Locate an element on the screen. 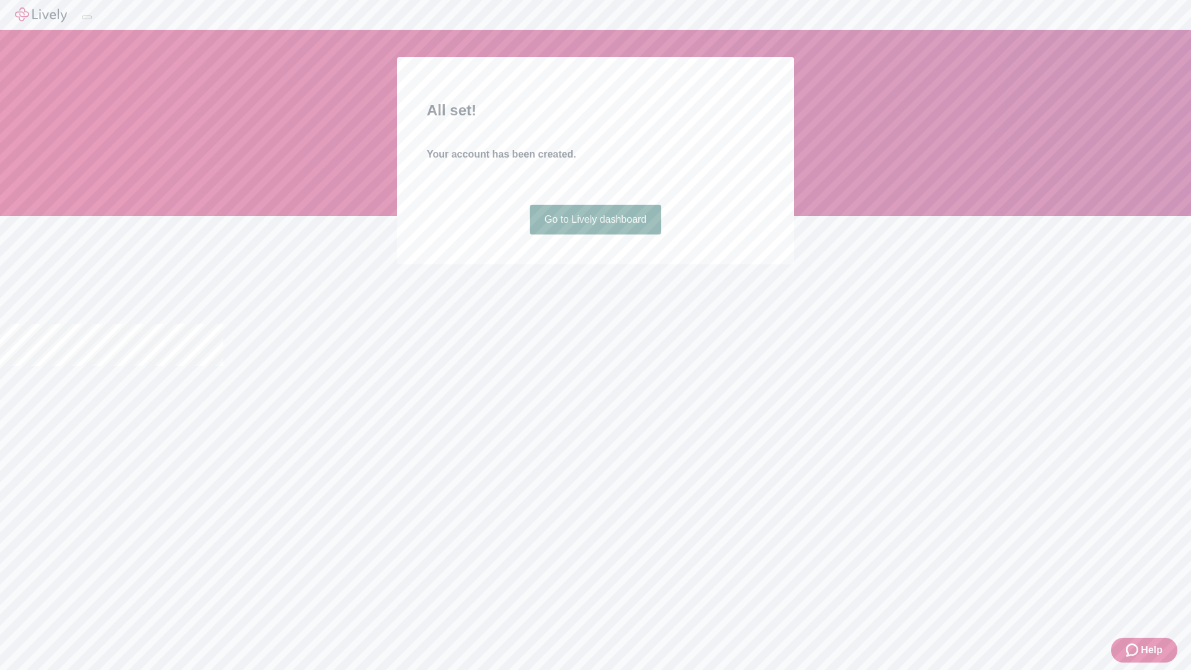 Image resolution: width=1191 pixels, height=670 pixels. span: Help is located at coordinates (1152, 650).